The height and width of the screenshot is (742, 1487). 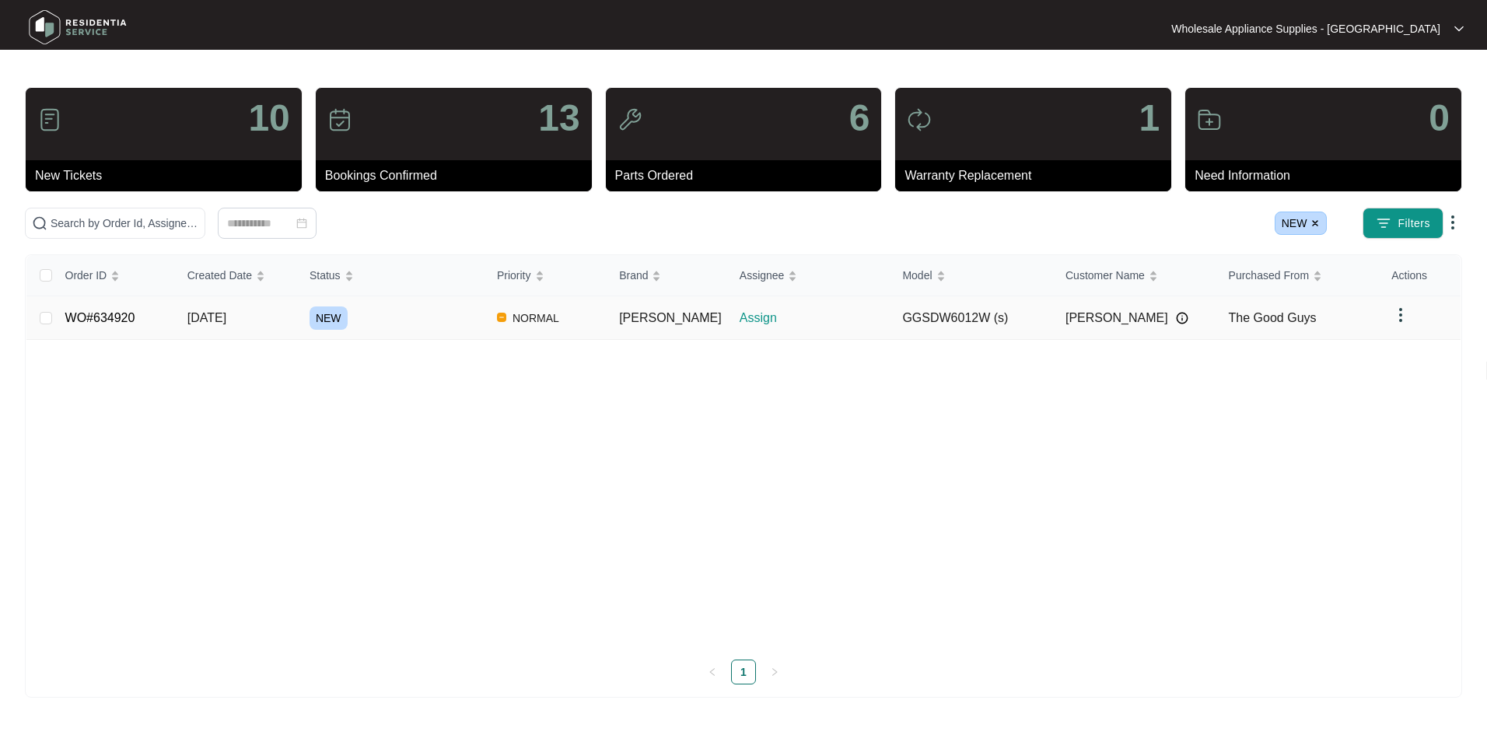 I want to click on th: Created Date, so click(x=236, y=275).